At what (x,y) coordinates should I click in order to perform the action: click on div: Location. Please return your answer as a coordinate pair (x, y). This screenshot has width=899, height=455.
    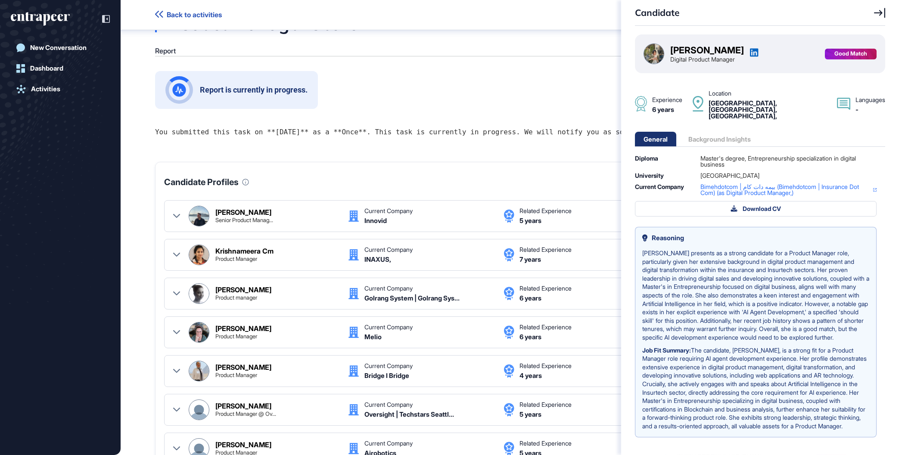
    Looking at the image, I should click on (720, 93).